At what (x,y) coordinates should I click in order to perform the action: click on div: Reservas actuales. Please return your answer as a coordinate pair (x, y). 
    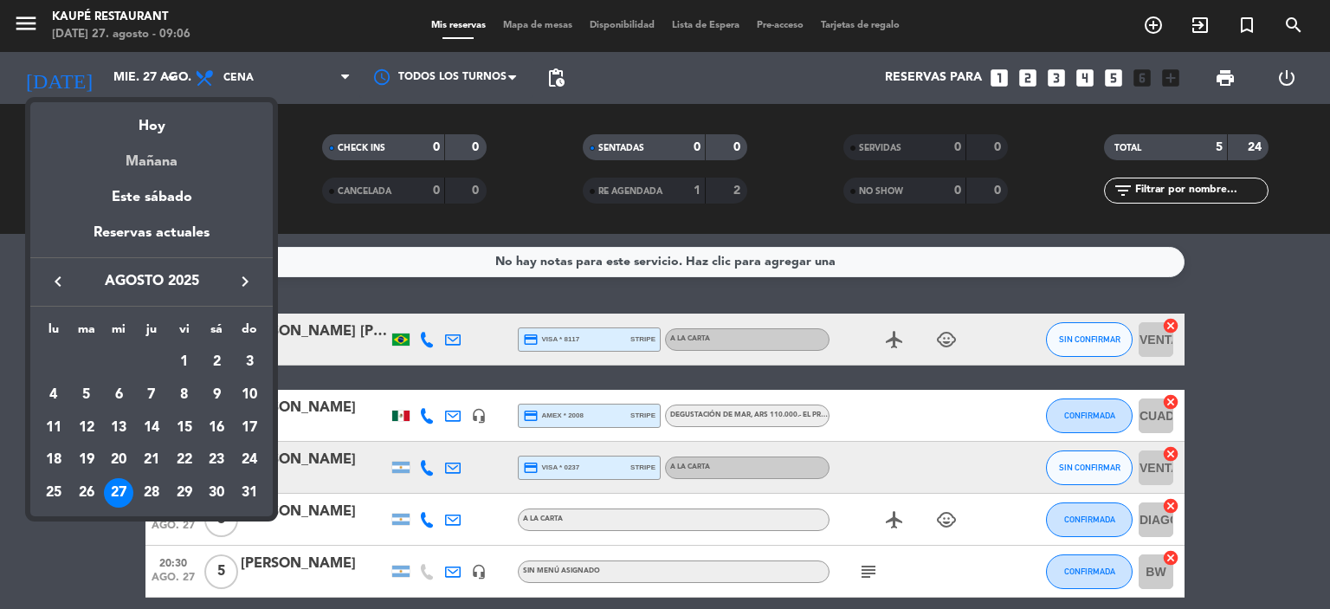
    Looking at the image, I should click on (152, 239).